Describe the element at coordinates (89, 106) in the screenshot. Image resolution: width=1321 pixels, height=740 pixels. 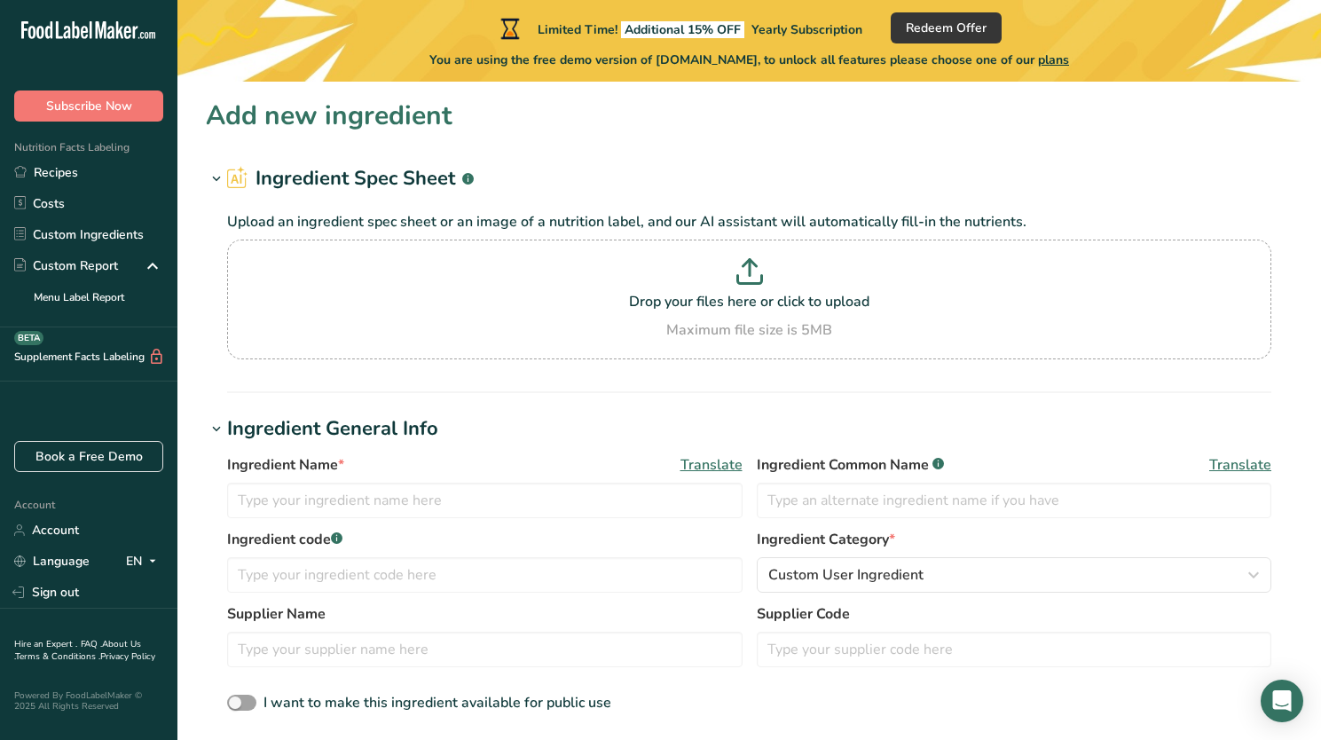
I see `button: Subscribe Now` at that location.